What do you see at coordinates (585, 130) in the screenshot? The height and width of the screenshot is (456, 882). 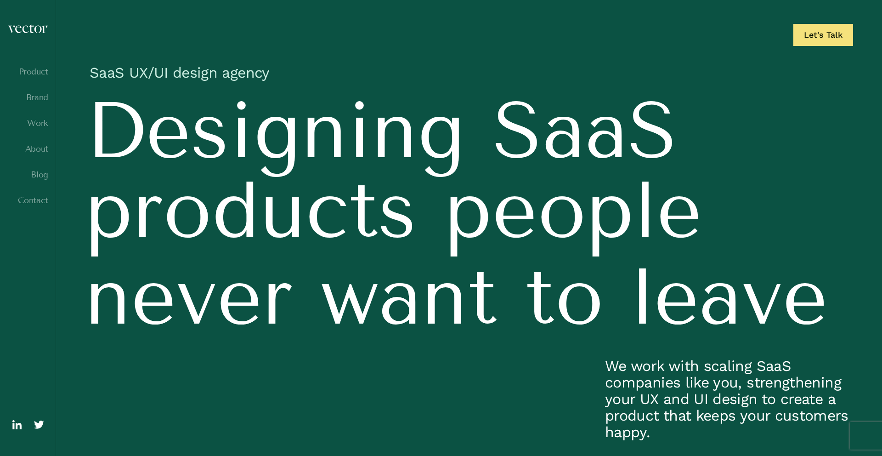 I see `span: SaaS` at bounding box center [585, 130].